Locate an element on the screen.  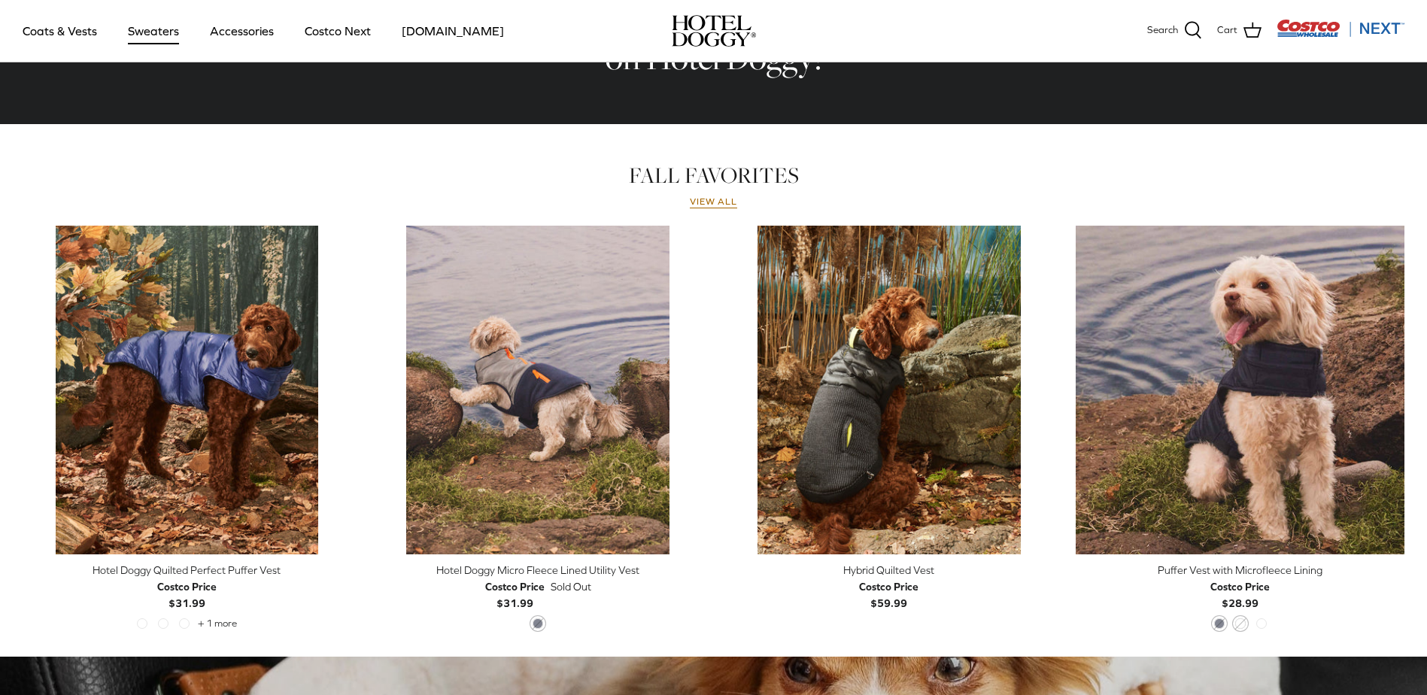
a: Coats & Vests is located at coordinates (59, 31).